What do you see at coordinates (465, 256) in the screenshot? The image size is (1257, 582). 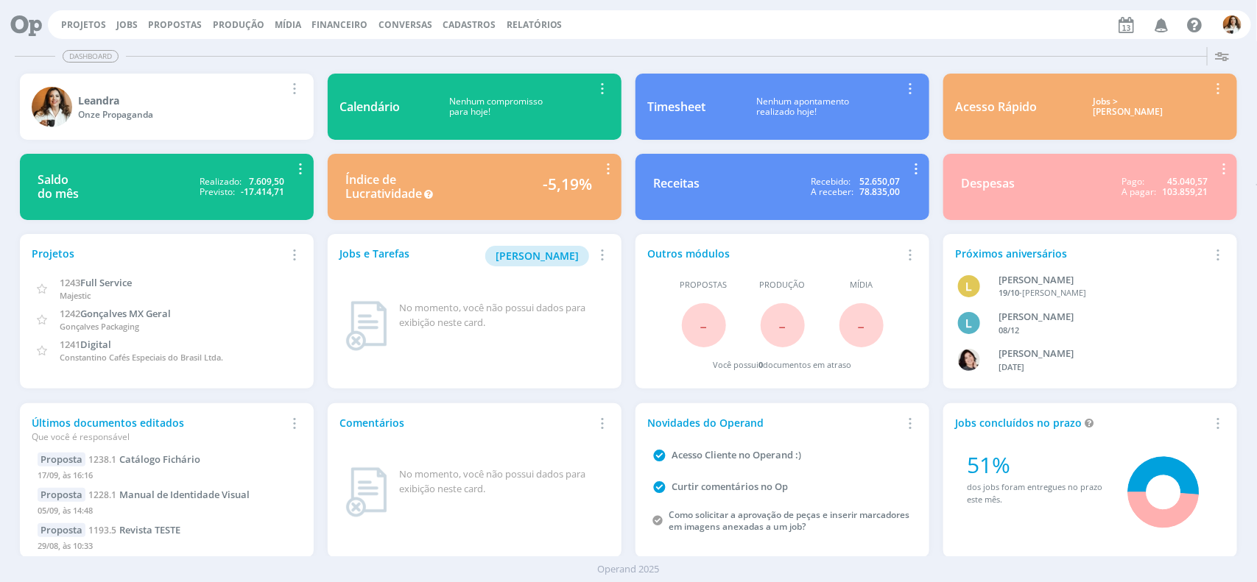 I see `div: Jobs e Tarefas` at bounding box center [465, 256].